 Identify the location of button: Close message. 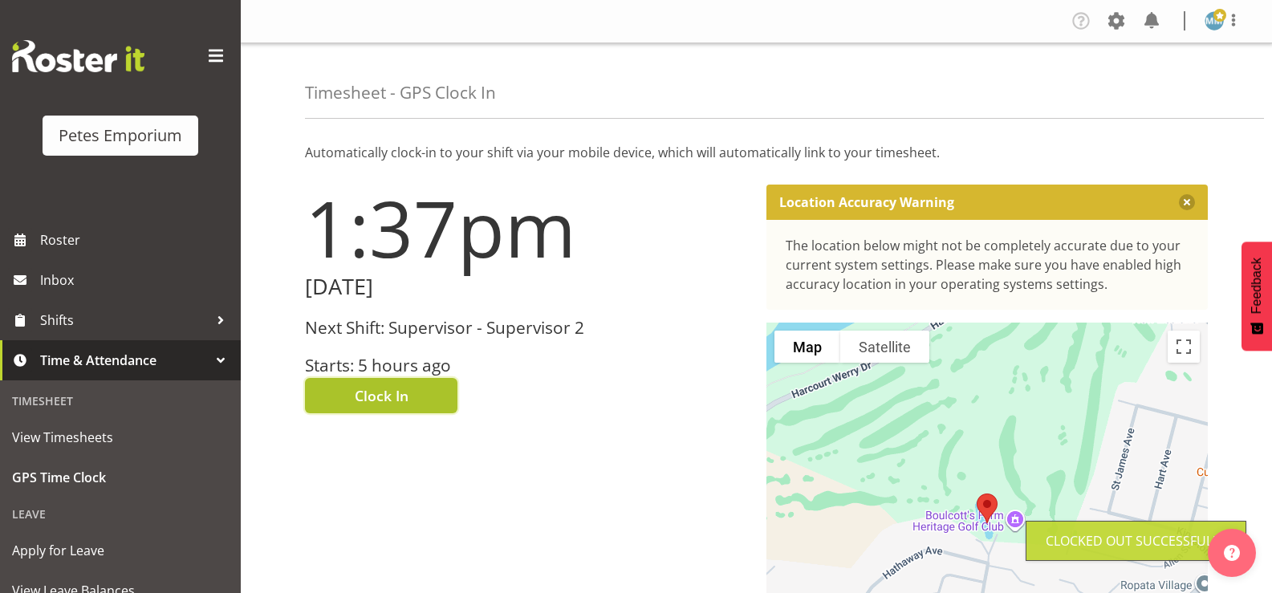
(1187, 202).